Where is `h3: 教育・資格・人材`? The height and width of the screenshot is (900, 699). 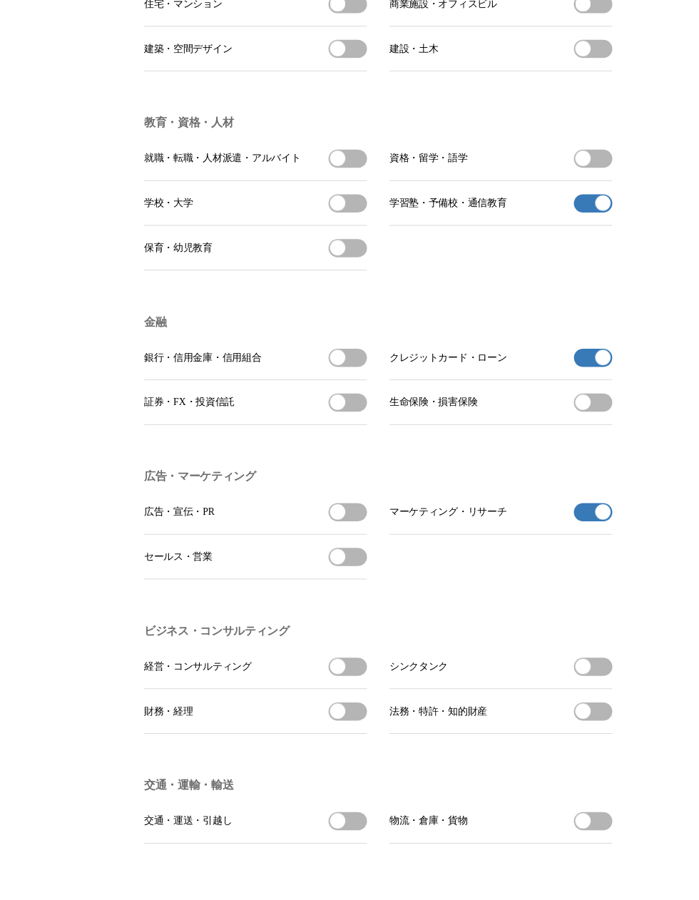 h3: 教育・資格・人材 is located at coordinates (386, 126).